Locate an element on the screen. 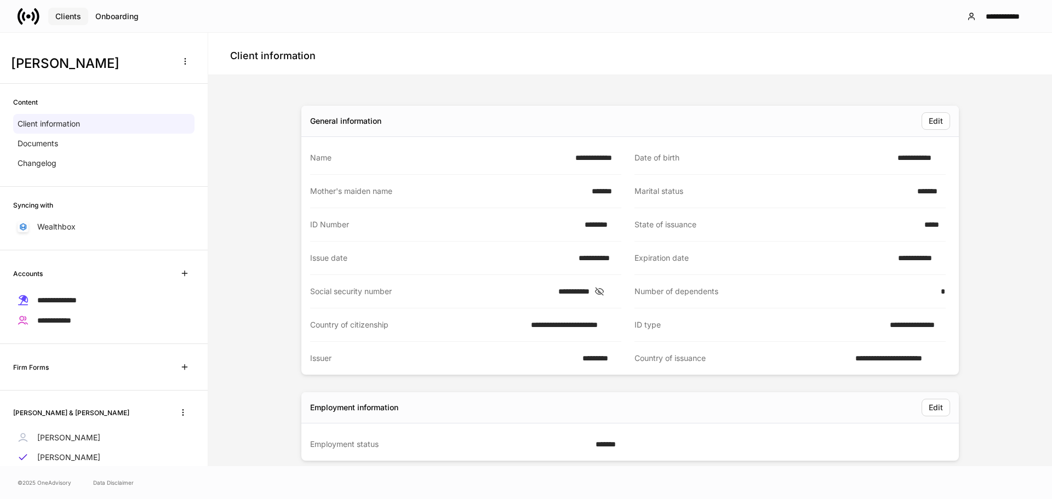 The image size is (1052, 499). p: Changelog is located at coordinates (37, 163).